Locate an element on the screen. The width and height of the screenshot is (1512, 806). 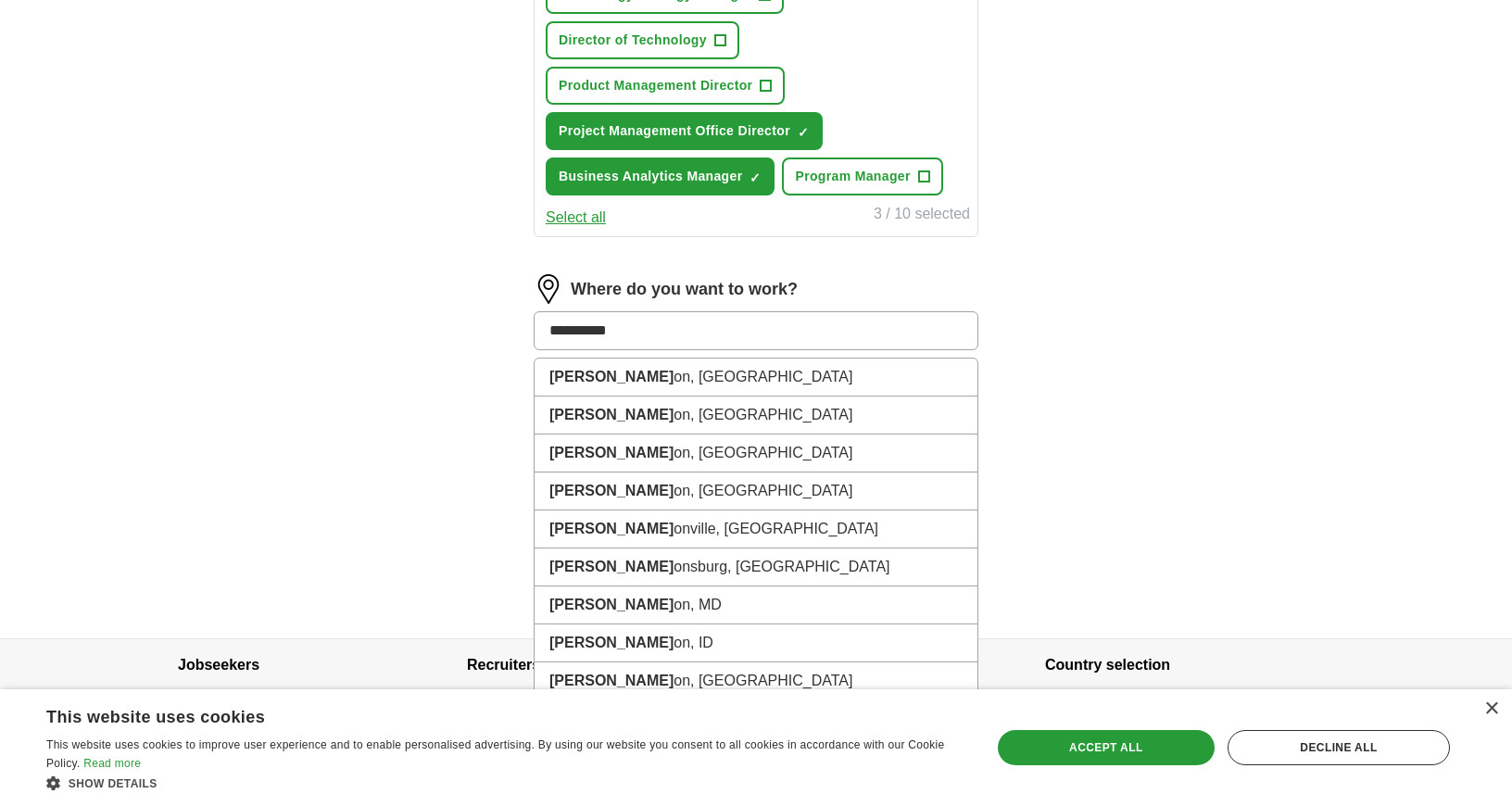
div: 3 / 10 selected is located at coordinates (921, 216).